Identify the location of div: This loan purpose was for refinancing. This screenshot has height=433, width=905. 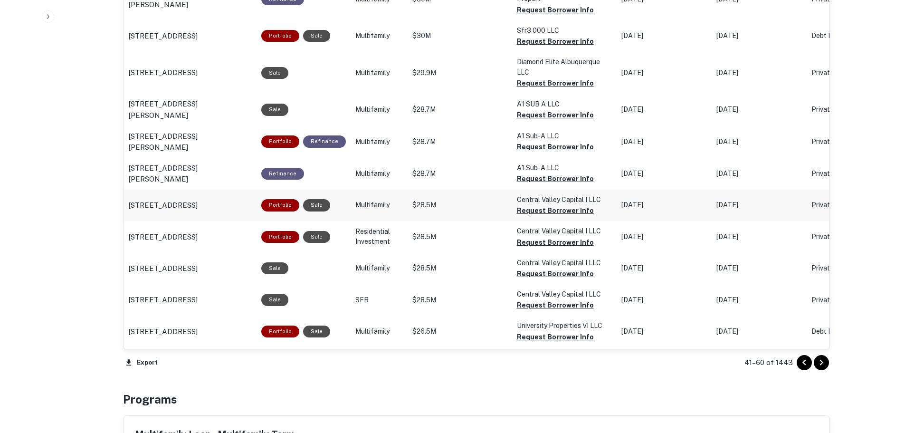
(324, 141).